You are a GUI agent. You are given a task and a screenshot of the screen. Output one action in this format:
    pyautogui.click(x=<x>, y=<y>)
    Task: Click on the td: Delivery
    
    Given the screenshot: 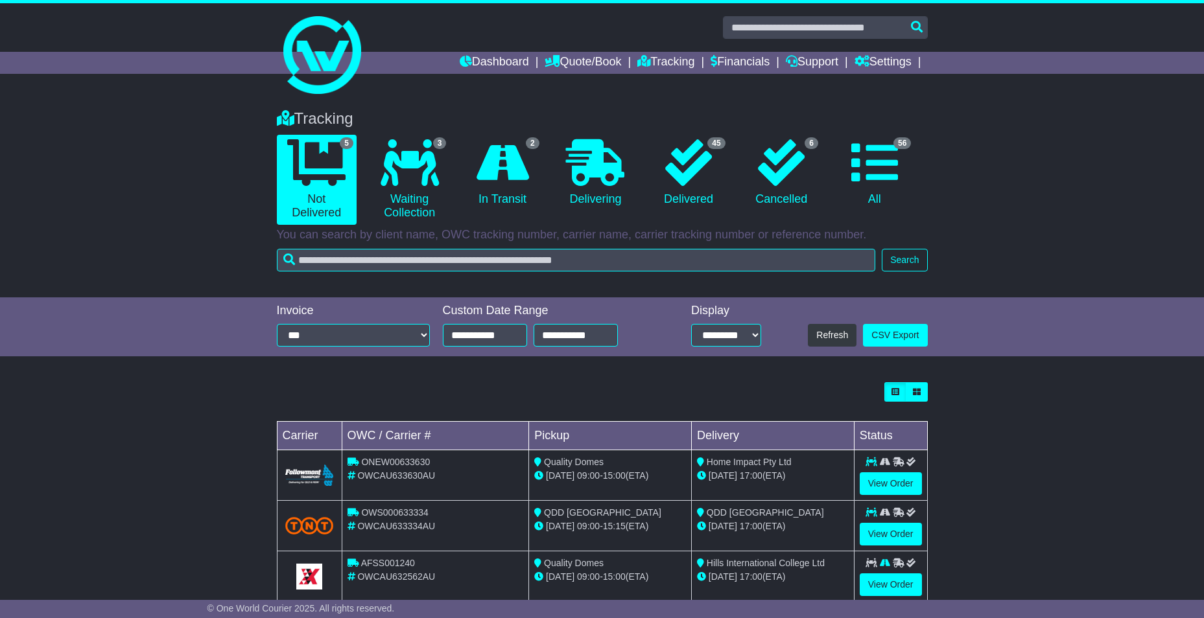 What is the action you would take?
    pyautogui.click(x=772, y=436)
    